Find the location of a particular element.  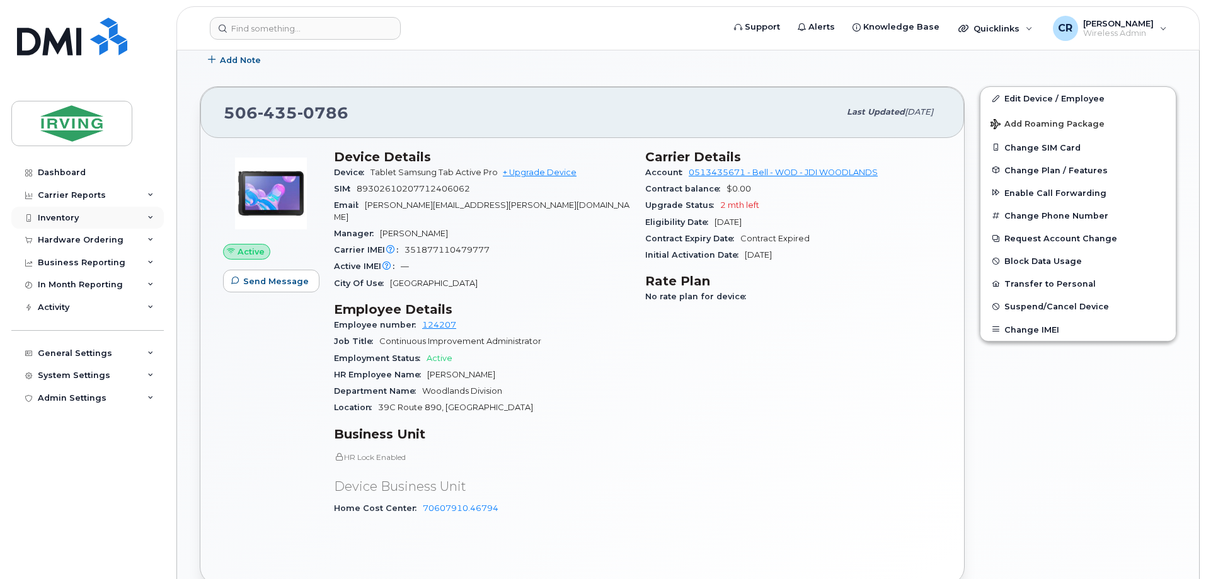

span: Carrier IMEI is located at coordinates (369, 249).